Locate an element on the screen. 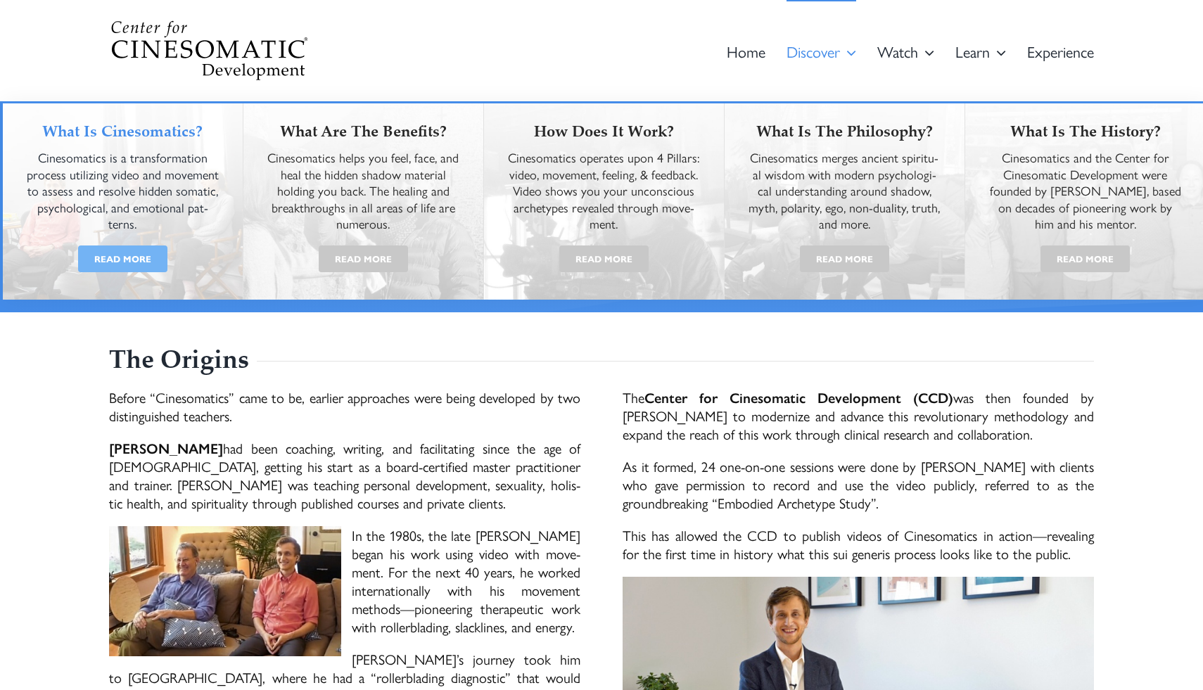 This screenshot has width=1203, height=690. strong: Center for Cine­so­mat­ic Devel­op­ment (CCD) is located at coordinates (799, 397).